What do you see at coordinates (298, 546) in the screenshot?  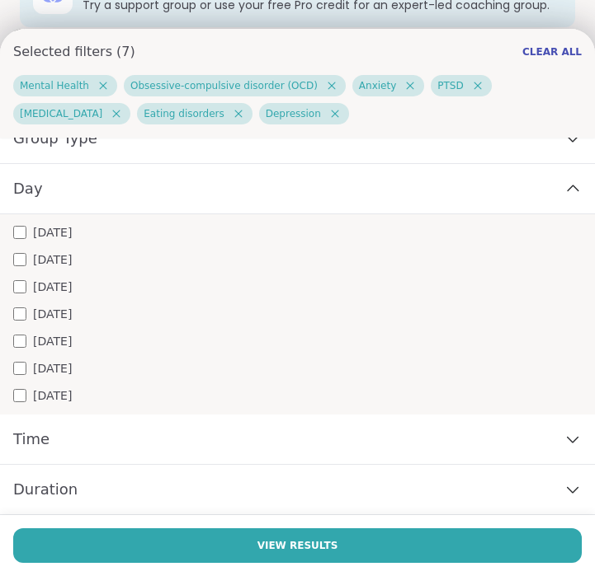 I see `span: View Results` at bounding box center [298, 546].